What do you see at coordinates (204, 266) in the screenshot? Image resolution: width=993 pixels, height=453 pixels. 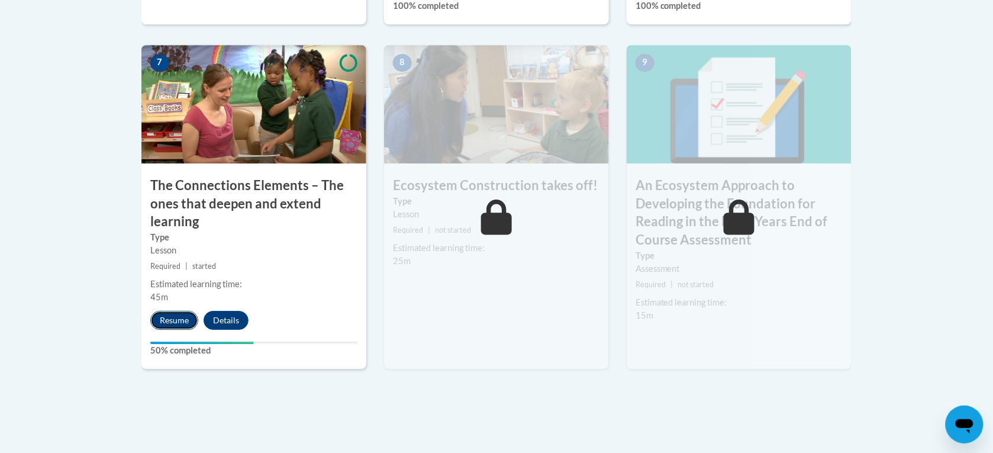 I see `span: started` at bounding box center [204, 266].